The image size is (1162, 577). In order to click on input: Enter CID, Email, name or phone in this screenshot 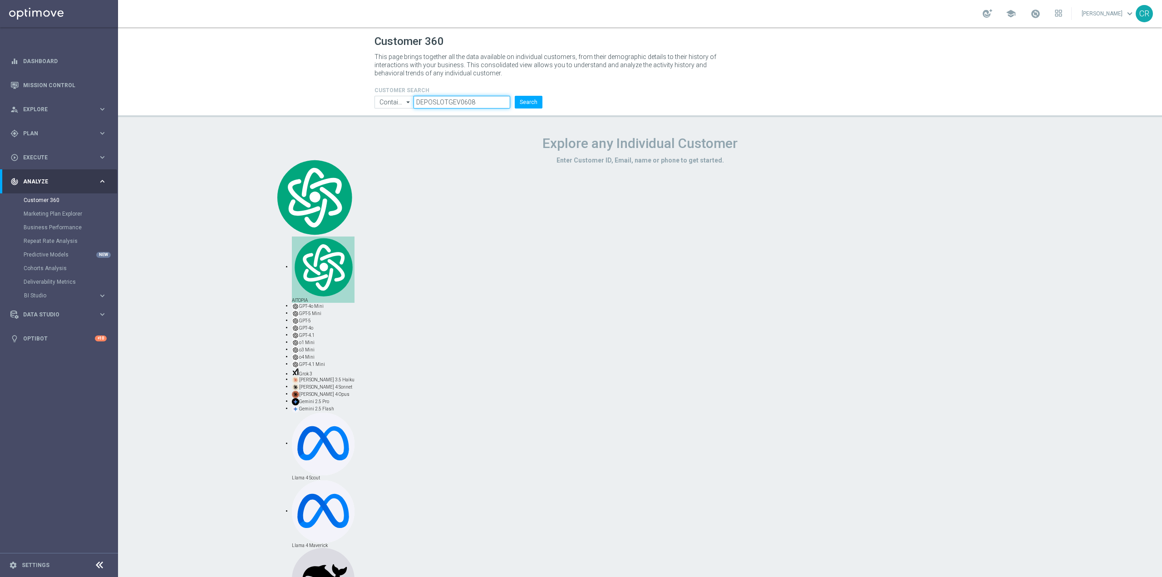, I will do `click(461, 102)`.